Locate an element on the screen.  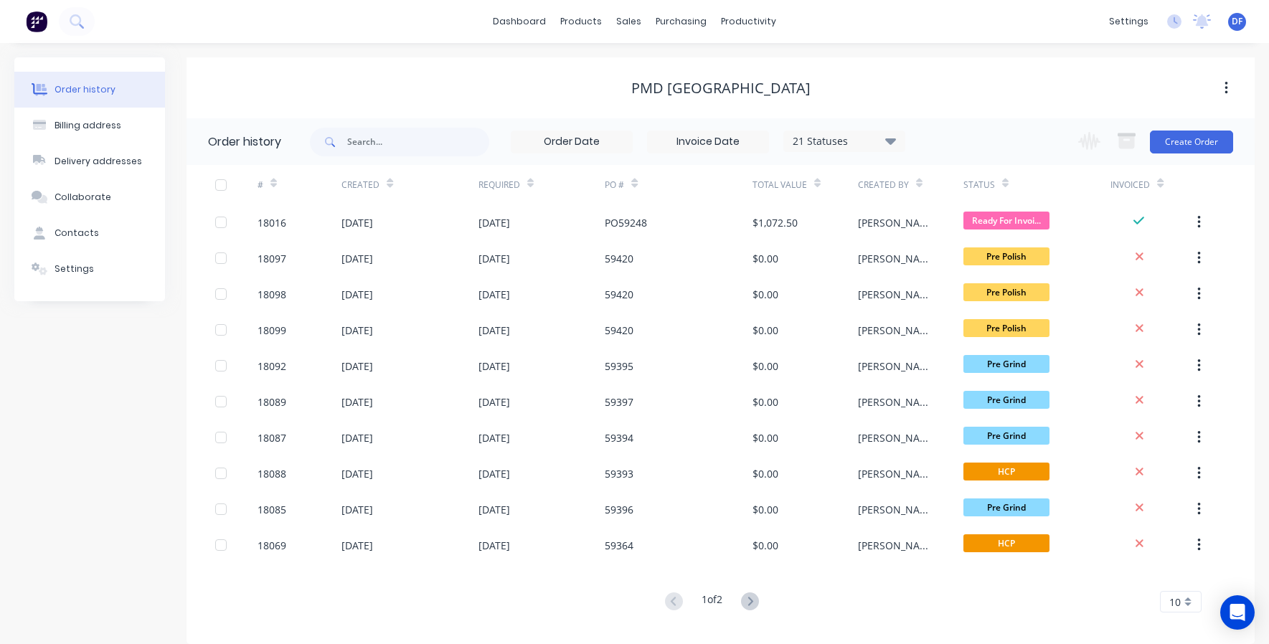
div: purchasing is located at coordinates (681, 22).